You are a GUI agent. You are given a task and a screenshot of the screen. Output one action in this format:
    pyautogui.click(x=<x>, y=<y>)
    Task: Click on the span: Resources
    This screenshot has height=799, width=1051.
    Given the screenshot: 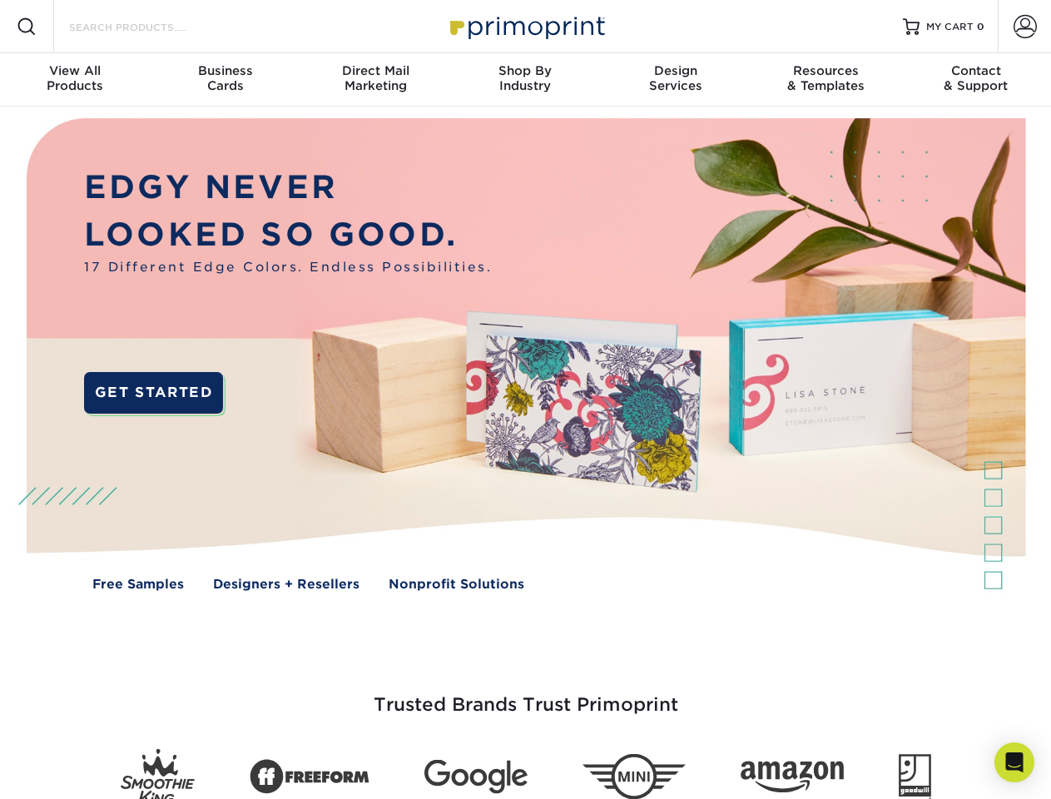 What is the action you would take?
    pyautogui.click(x=825, y=71)
    